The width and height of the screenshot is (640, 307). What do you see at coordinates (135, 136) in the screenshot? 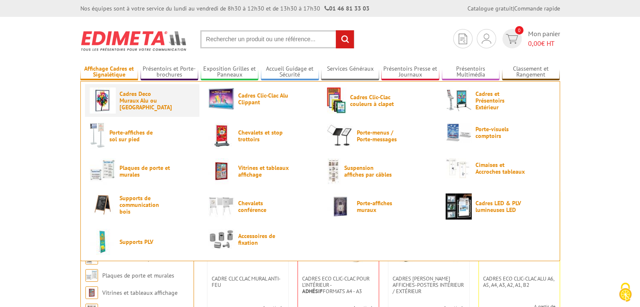
I see `span: Porte-affiches de sol sur pied` at bounding box center [135, 136].